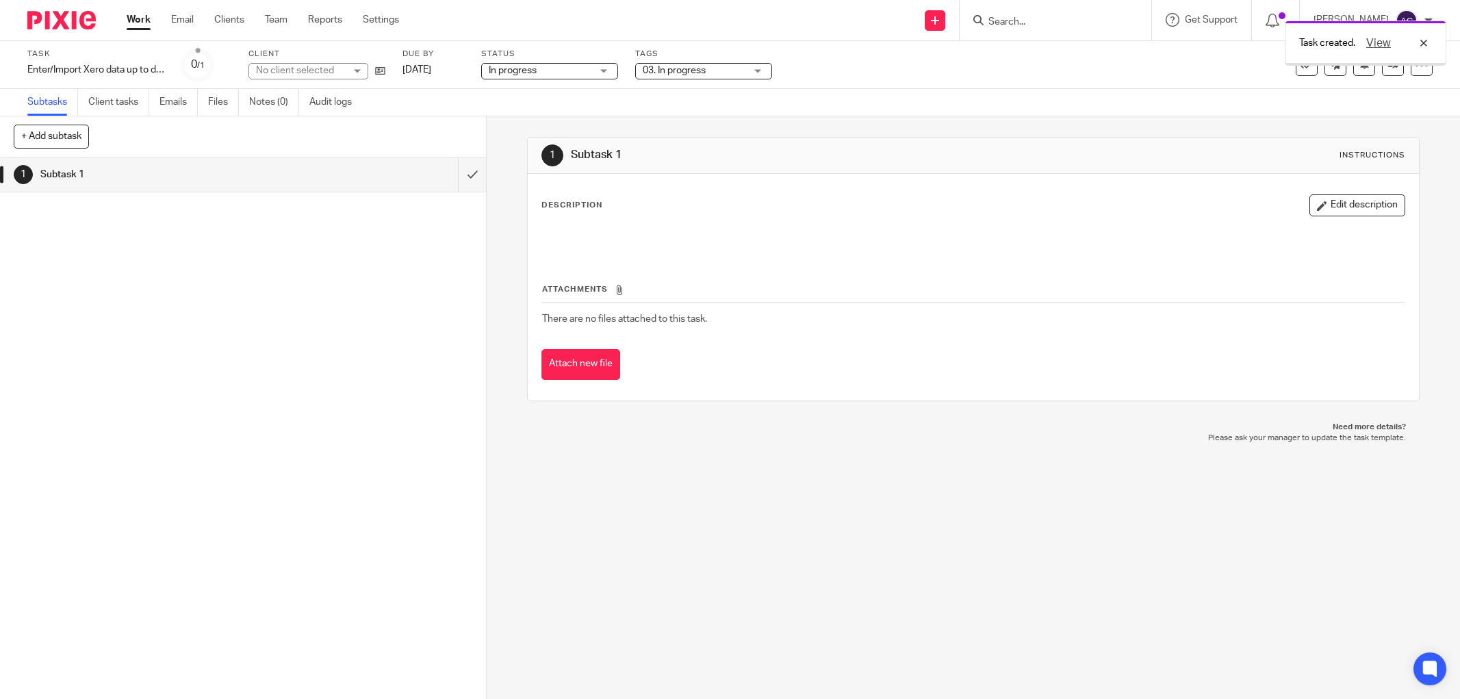 The width and height of the screenshot is (1460, 699). What do you see at coordinates (325, 20) in the screenshot?
I see `a: Reports` at bounding box center [325, 20].